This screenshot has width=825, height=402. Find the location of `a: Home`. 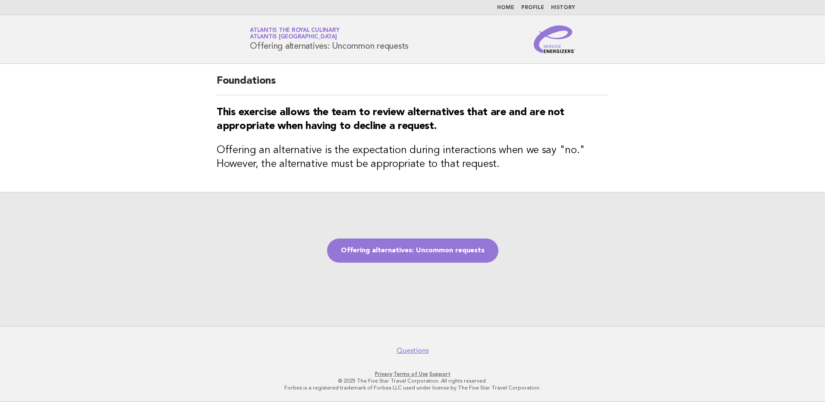

a: Home is located at coordinates (506, 8).